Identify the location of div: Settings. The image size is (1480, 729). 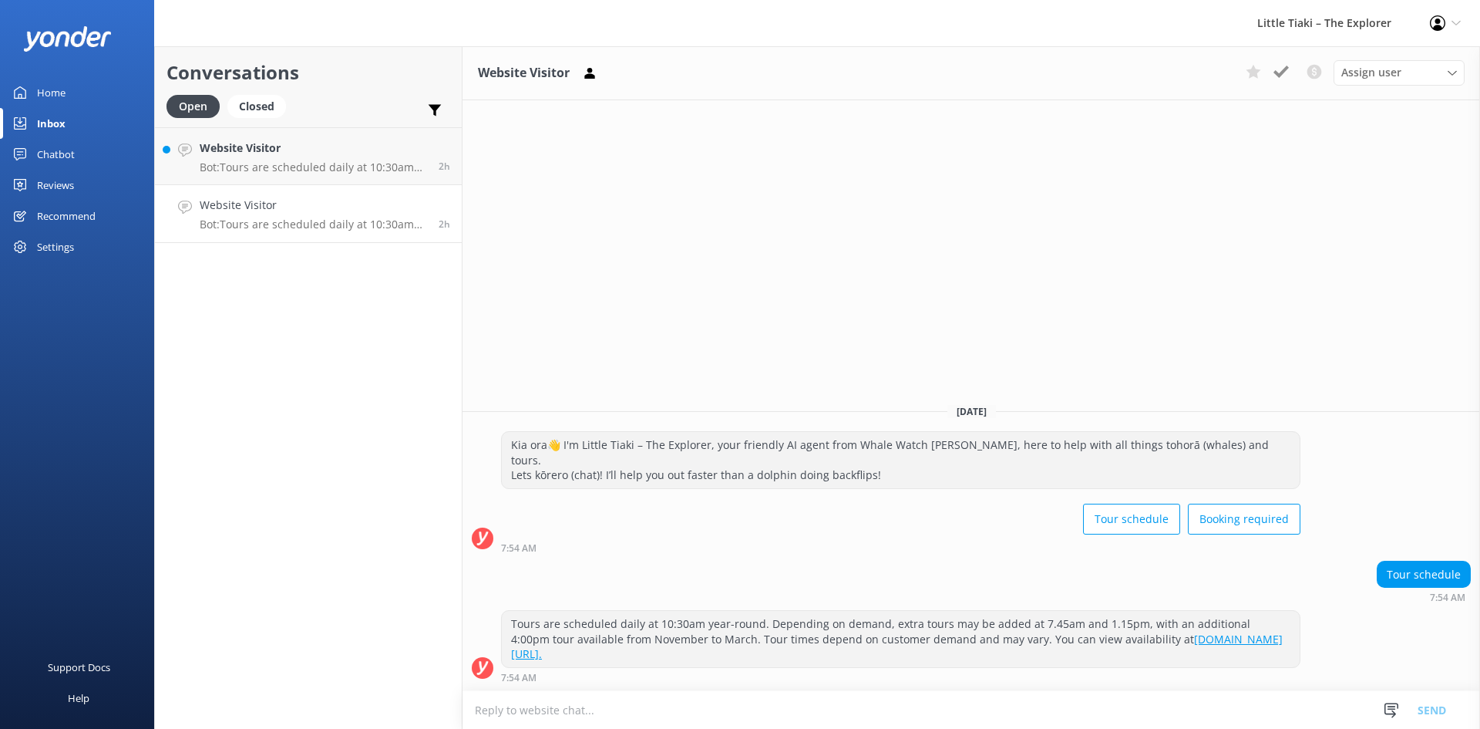
(56, 247).